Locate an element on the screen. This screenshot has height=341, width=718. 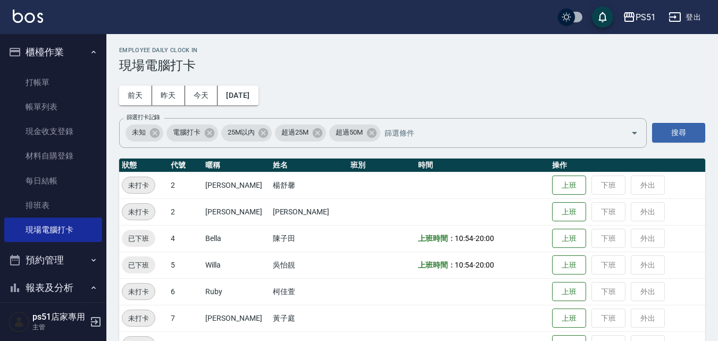
a: 打帳單 is located at coordinates (53, 82).